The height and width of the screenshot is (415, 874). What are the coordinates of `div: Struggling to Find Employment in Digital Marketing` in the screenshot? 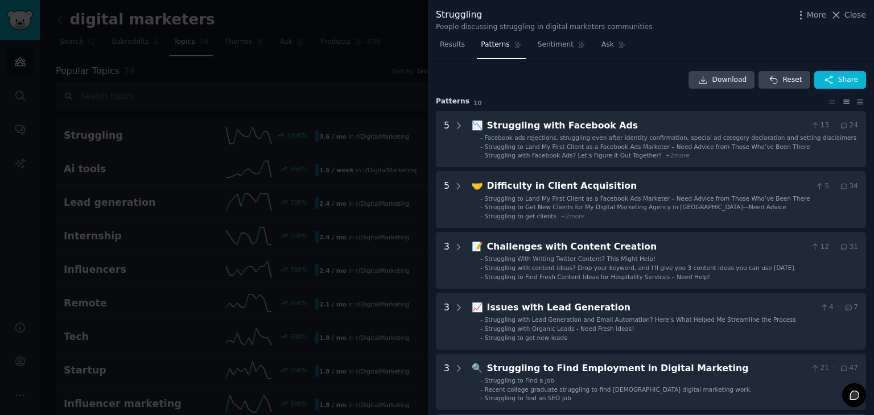 It's located at (646, 369).